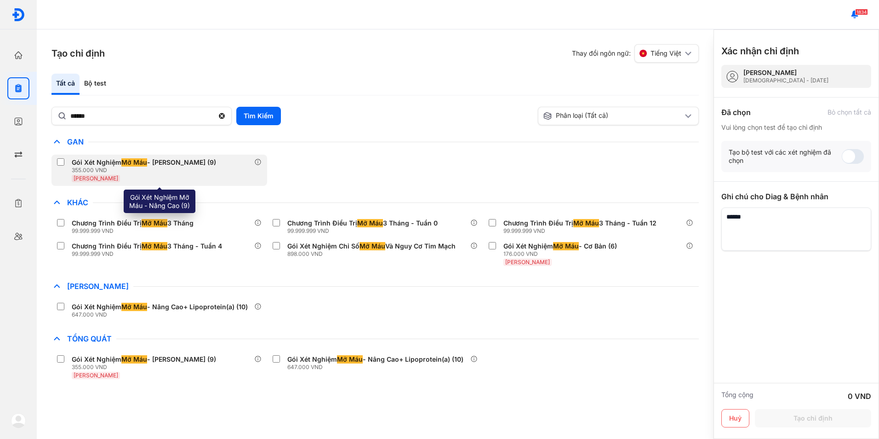 The width and height of the screenshot is (879, 439). I want to click on button: Huỷ, so click(735, 418).